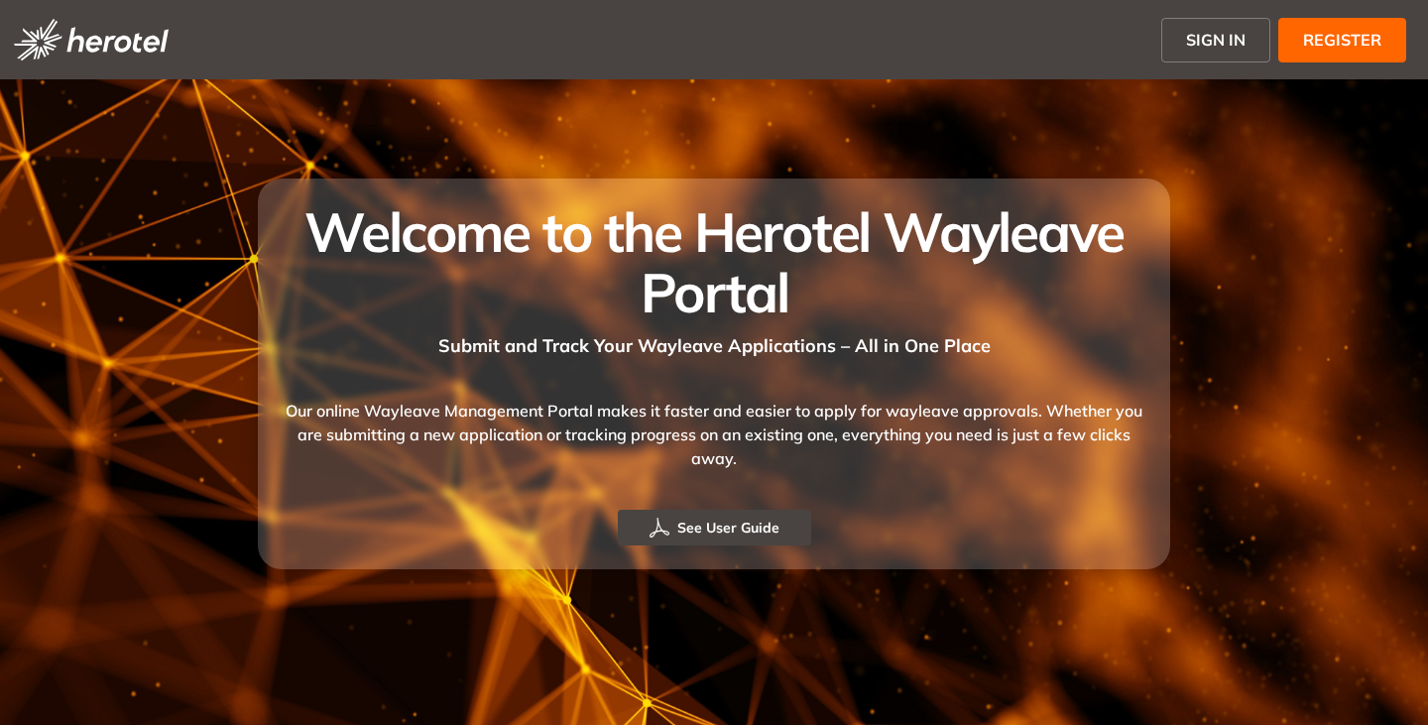 The width and height of the screenshot is (1428, 725). I want to click on span: REGISTER, so click(1342, 40).